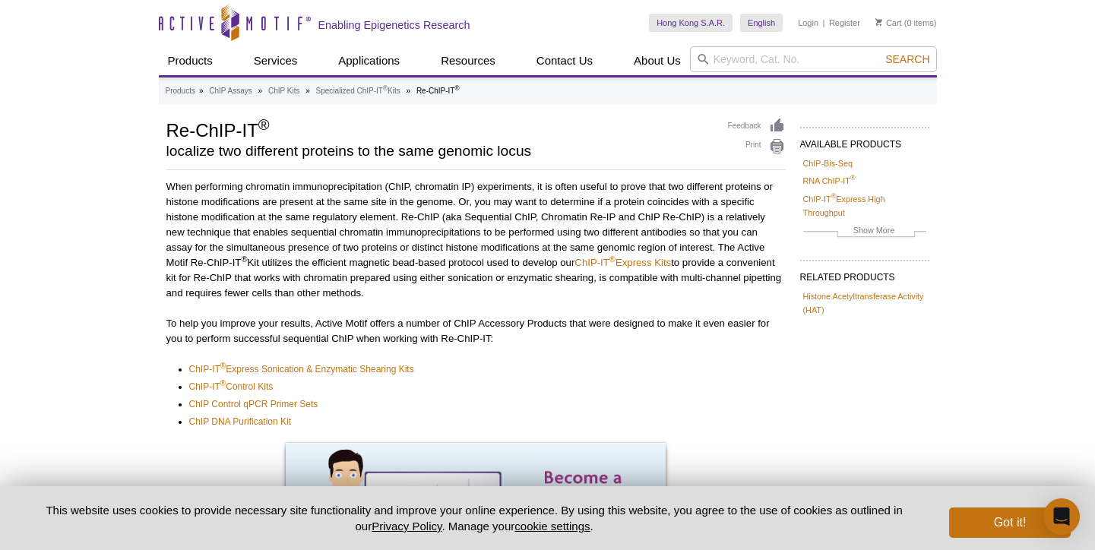  I want to click on a: Cart, so click(888, 23).